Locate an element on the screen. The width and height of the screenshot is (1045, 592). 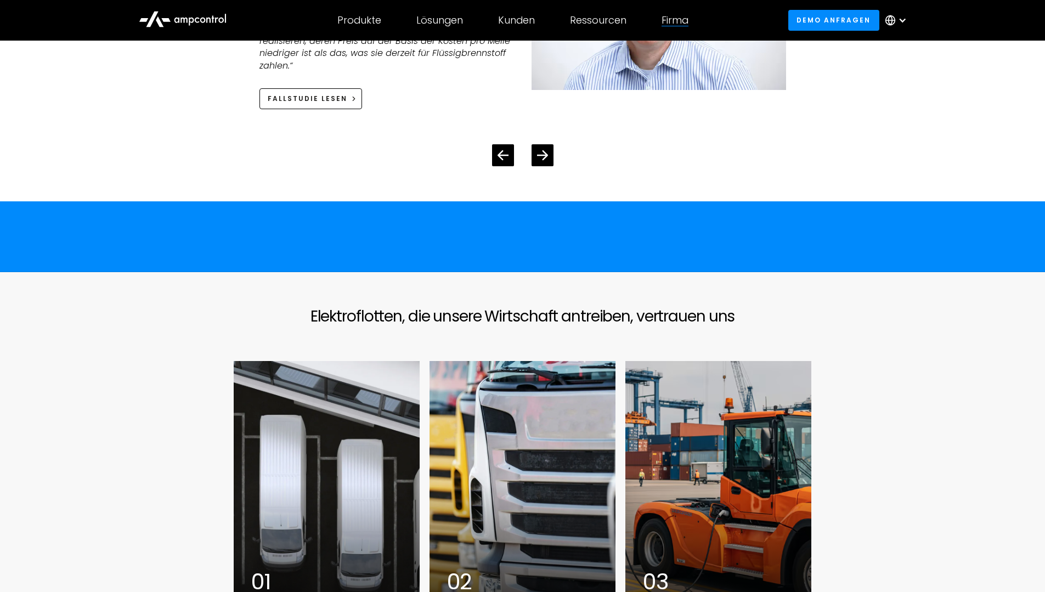
div: Firma is located at coordinates (675, 20).